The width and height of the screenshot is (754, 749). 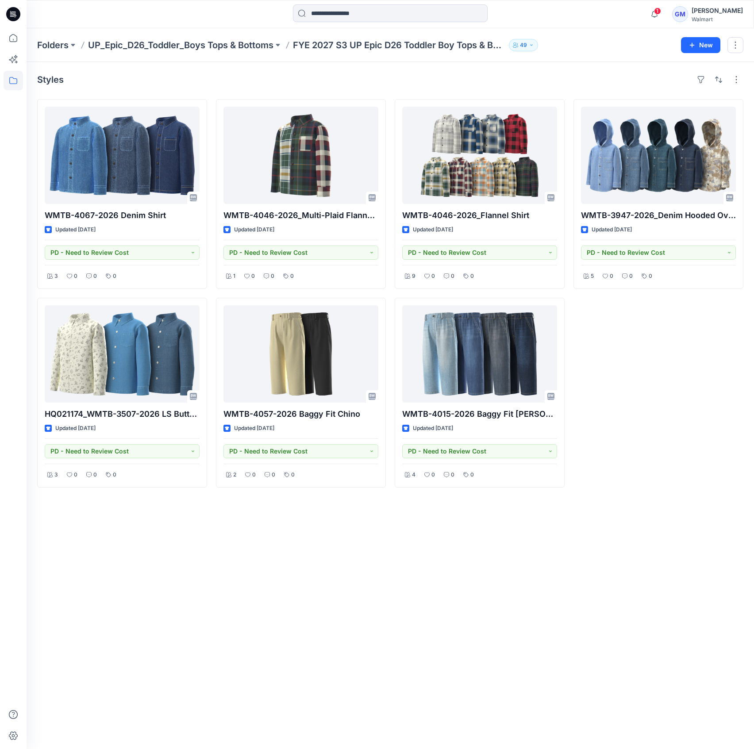 I want to click on p: Folders, so click(x=53, y=45).